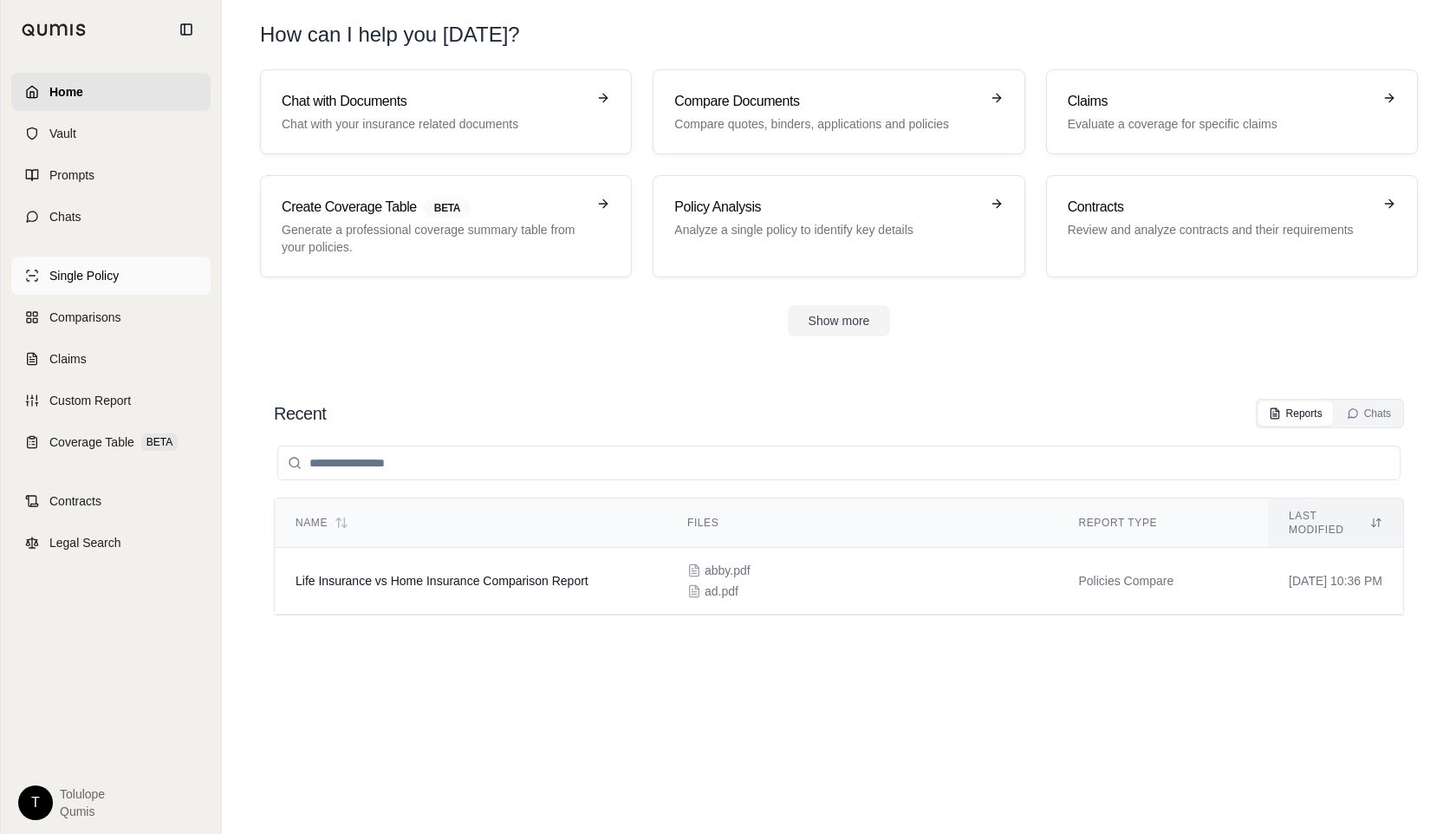 Image resolution: width=1456 pixels, height=834 pixels. I want to click on a: Single Policy, so click(111, 275).